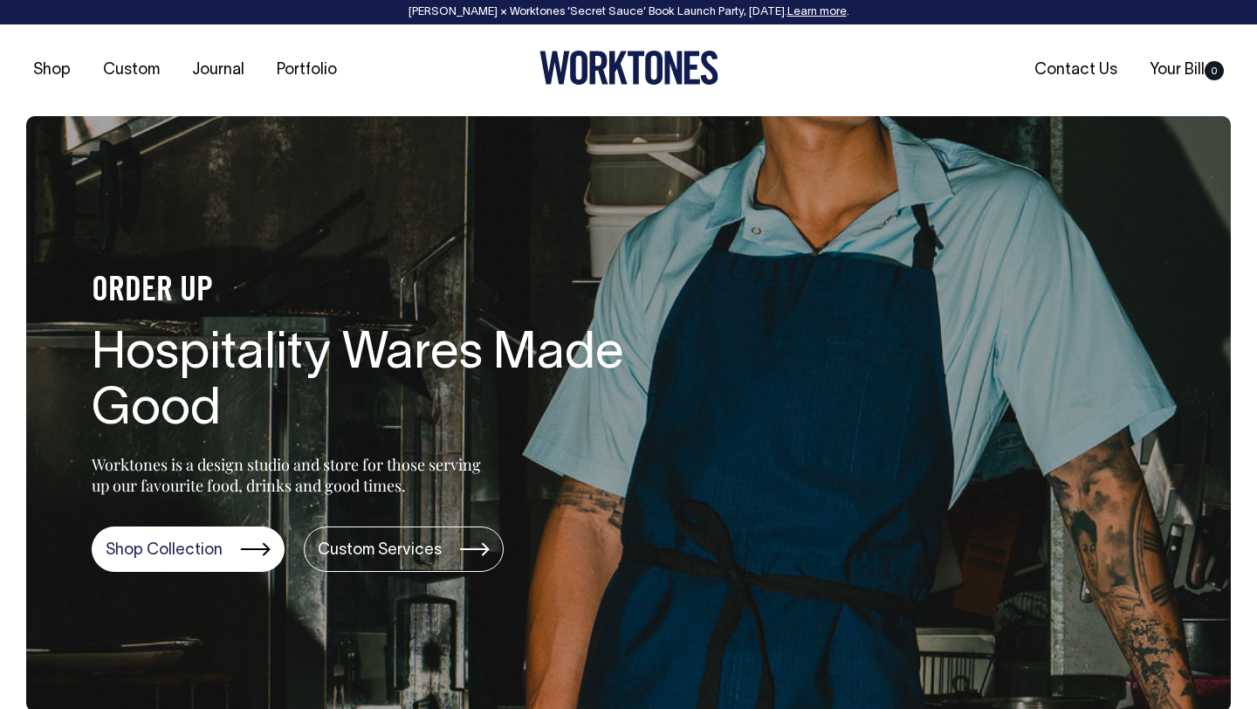 The image size is (1257, 709). I want to click on h4: ORDER UP, so click(371, 292).